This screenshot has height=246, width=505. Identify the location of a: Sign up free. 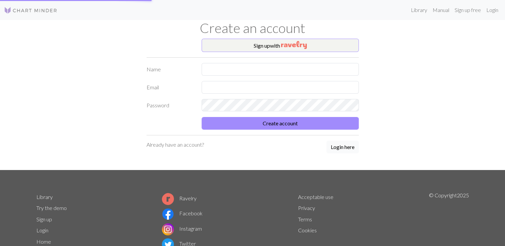
(467, 10).